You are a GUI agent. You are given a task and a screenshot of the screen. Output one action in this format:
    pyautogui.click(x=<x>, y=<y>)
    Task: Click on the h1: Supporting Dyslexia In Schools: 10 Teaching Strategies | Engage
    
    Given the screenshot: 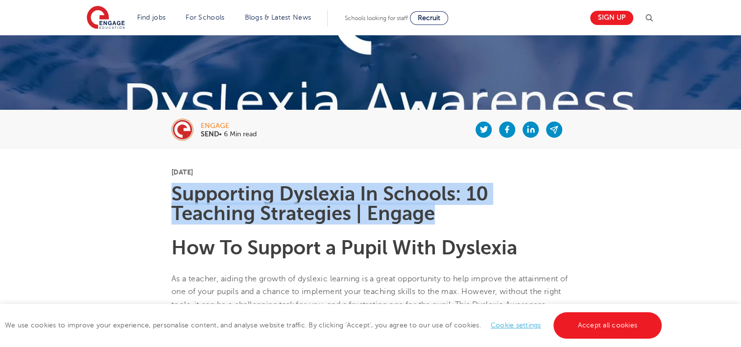 What is the action you would take?
    pyautogui.click(x=370, y=204)
    